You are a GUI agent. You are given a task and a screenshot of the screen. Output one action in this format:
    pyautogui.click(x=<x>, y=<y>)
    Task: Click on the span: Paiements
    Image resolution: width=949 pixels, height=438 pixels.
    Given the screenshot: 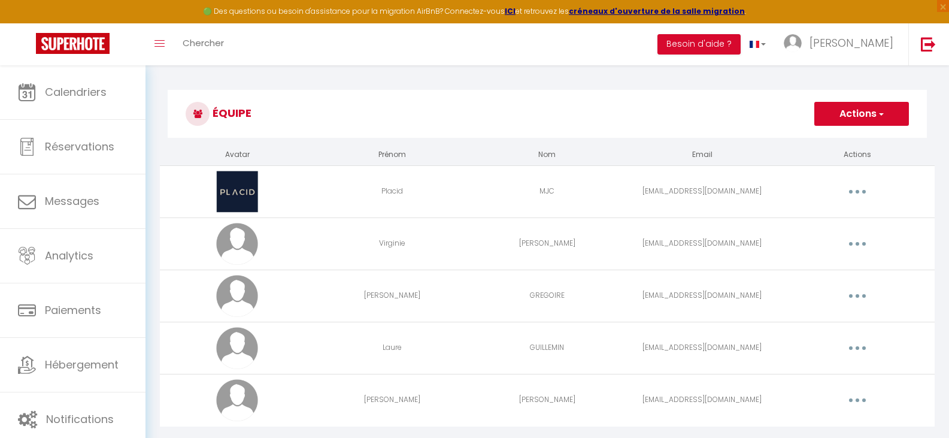 What is the action you would take?
    pyautogui.click(x=73, y=310)
    